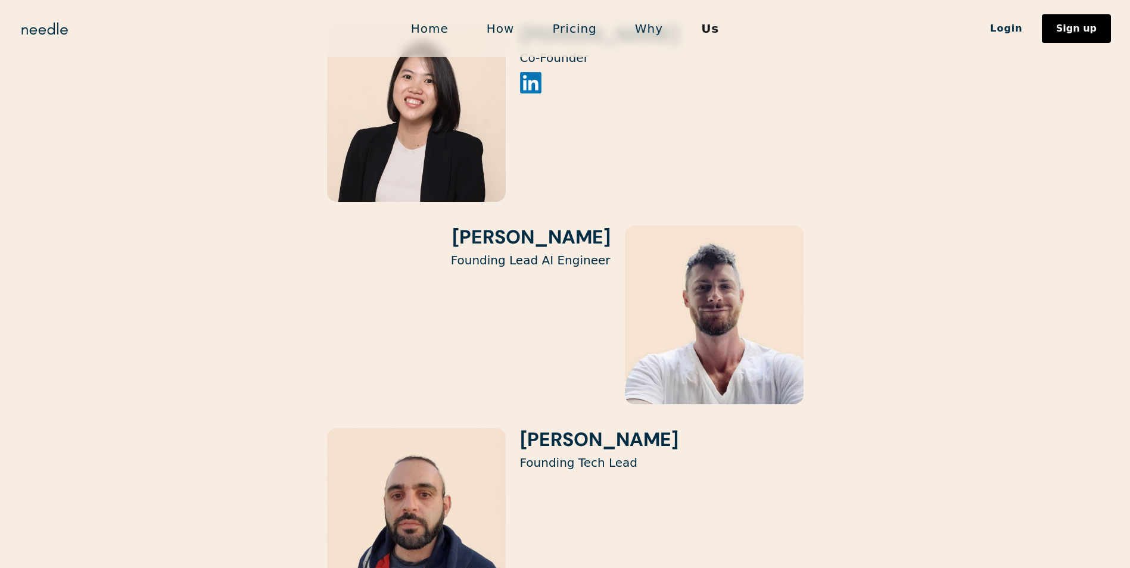 This screenshot has height=568, width=1130. Describe the element at coordinates (599, 58) in the screenshot. I see `p: Co-Founder` at that location.